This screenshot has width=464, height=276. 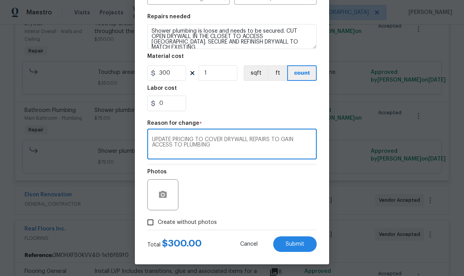 I want to click on h5: Material cost, so click(x=165, y=56).